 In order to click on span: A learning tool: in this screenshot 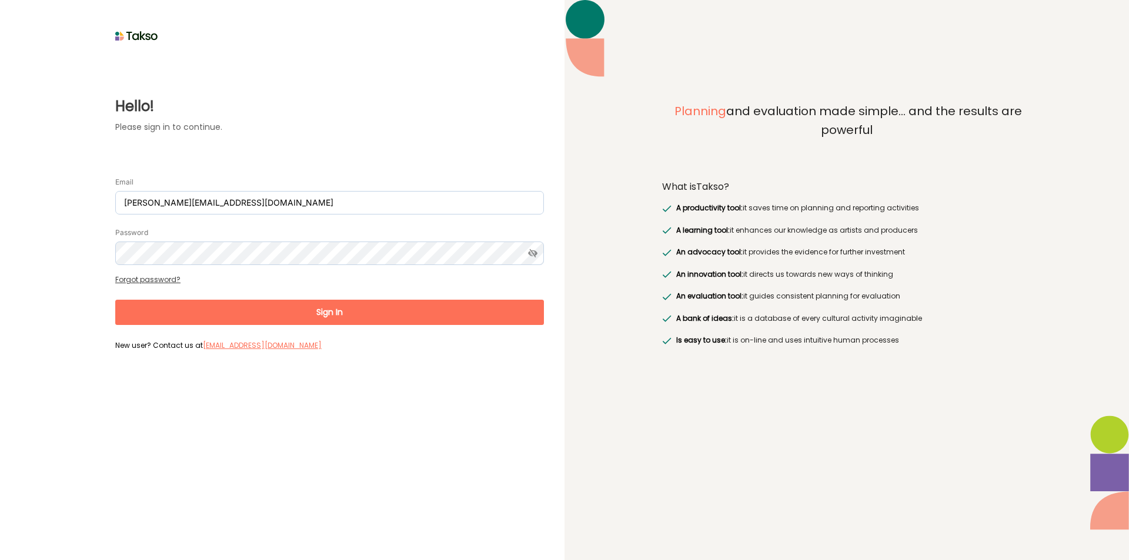, I will do `click(703, 230)`.